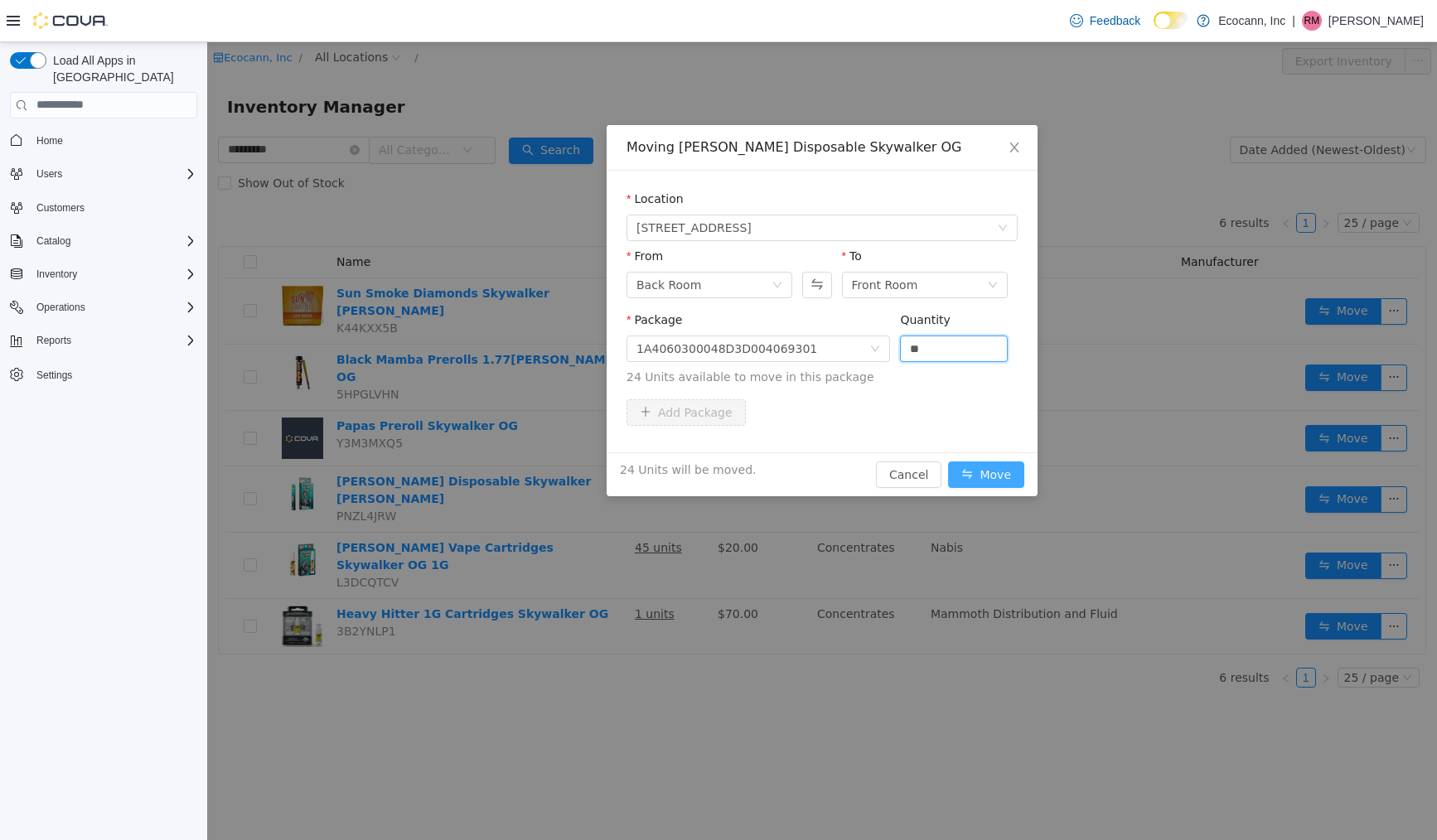 This screenshot has height=840, width=1437. I want to click on p: Ecocann, Inc, so click(1252, 20).